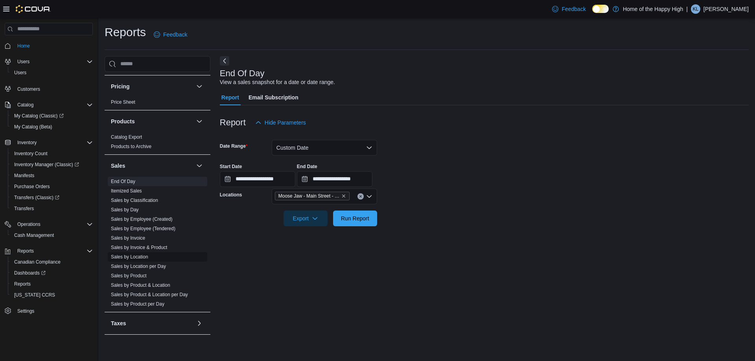  Describe the element at coordinates (230, 97) in the screenshot. I see `span: Report` at that location.